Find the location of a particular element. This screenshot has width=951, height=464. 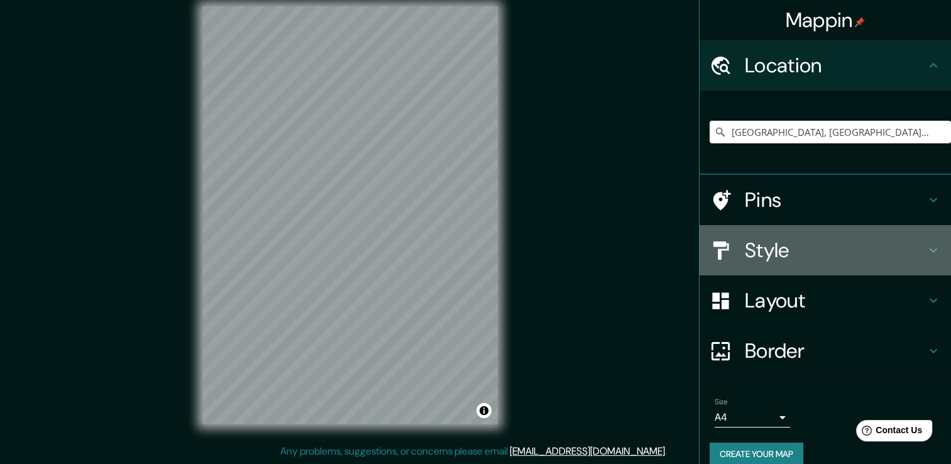

h4: Border is located at coordinates (836, 351).